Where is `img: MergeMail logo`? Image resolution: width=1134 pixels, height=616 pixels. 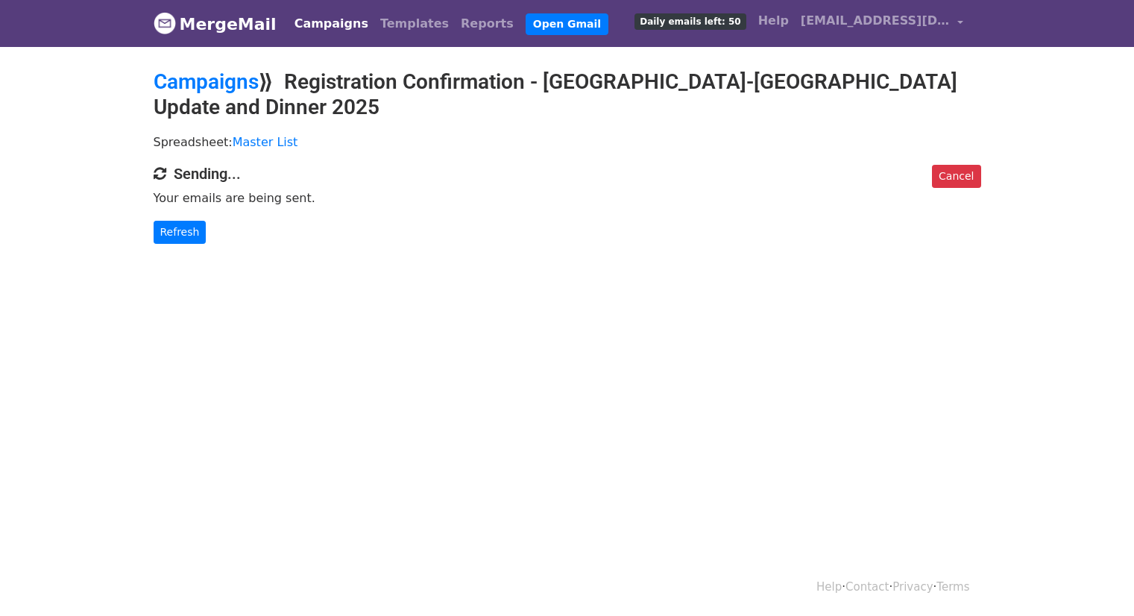
img: MergeMail logo is located at coordinates (165, 23).